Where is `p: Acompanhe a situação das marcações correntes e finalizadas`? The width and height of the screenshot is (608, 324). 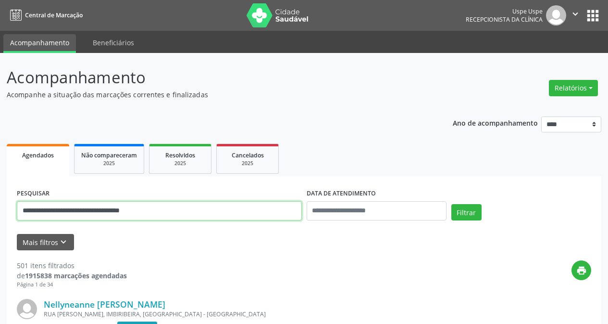 p: Acompanhe a situação das marcações correntes e finalizadas is located at coordinates (215, 94).